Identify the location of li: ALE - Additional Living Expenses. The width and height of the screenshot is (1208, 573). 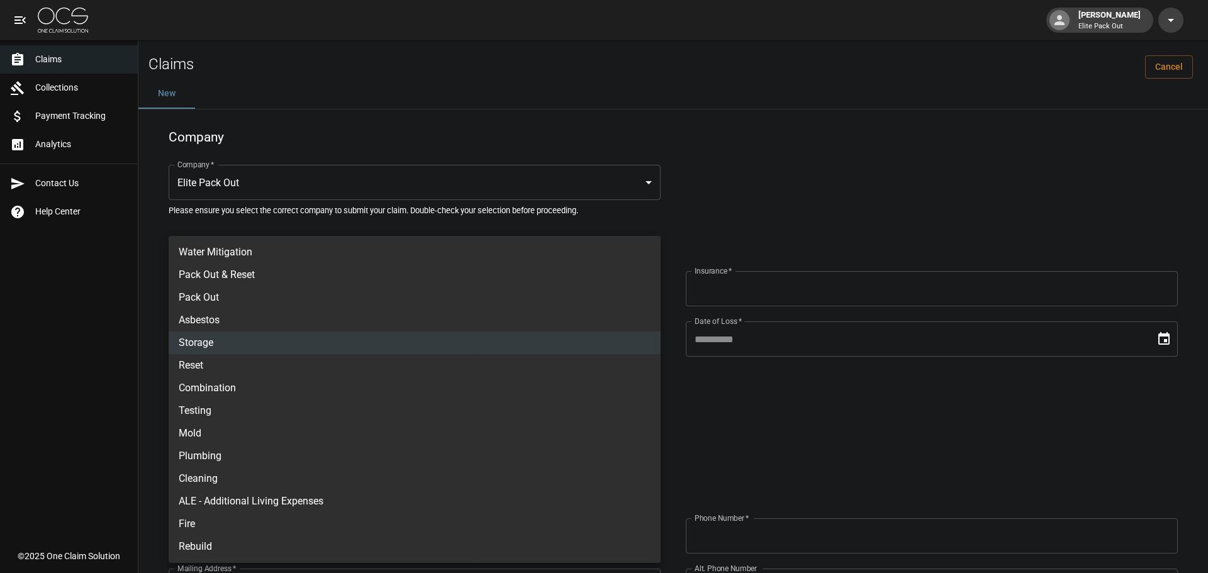
(415, 502).